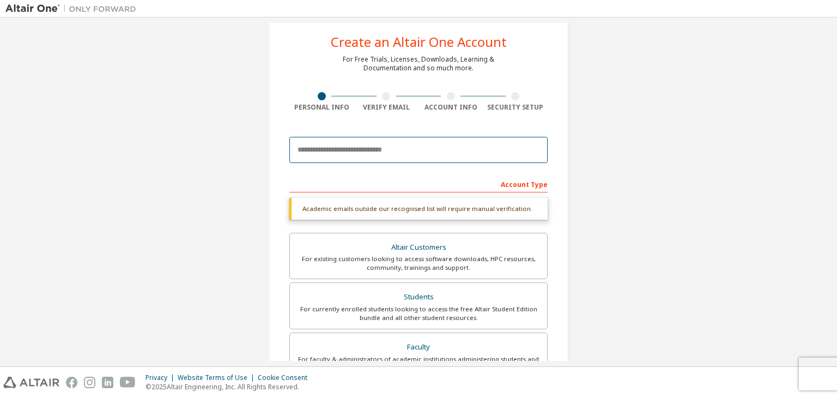  Describe the element at coordinates (419, 247) in the screenshot. I see `div: Altair Customers` at that location.